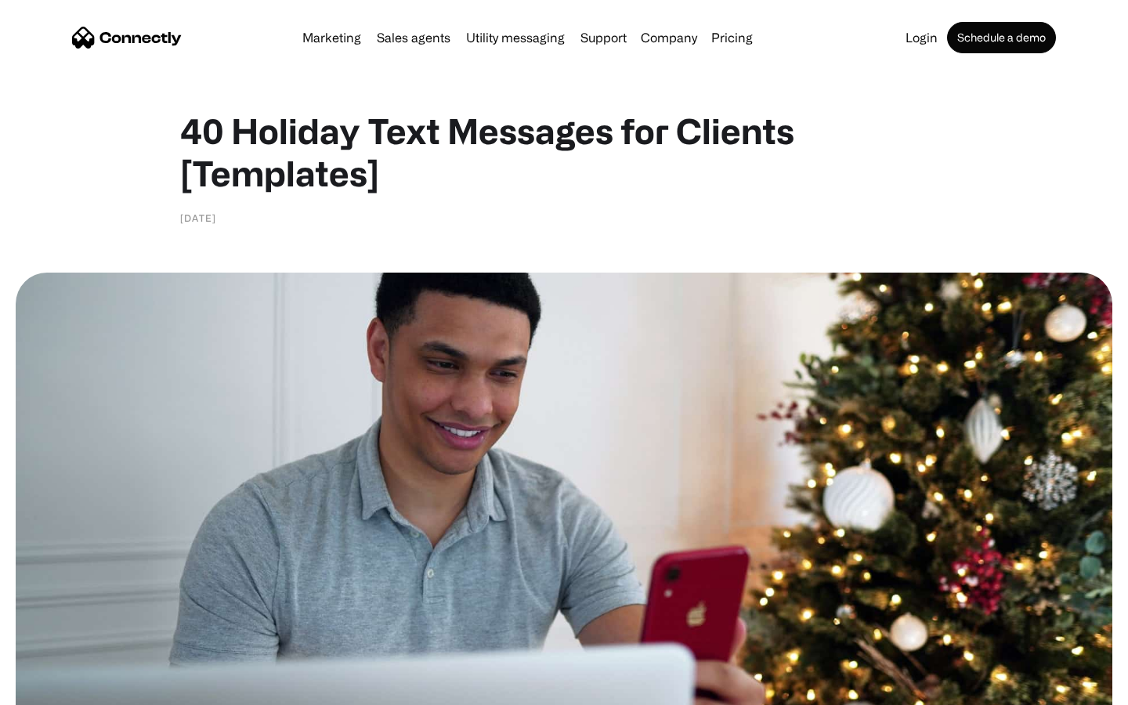 The height and width of the screenshot is (705, 1128). What do you see at coordinates (516, 38) in the screenshot?
I see `a: Utility messaging` at bounding box center [516, 38].